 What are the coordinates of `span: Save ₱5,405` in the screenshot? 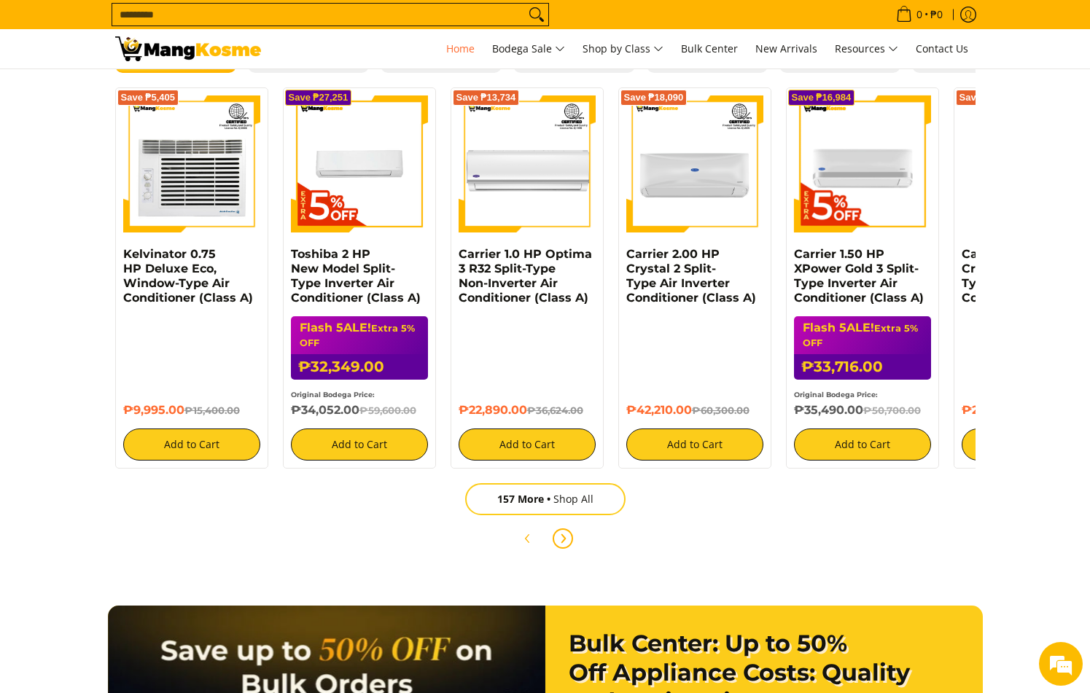 It's located at (148, 98).